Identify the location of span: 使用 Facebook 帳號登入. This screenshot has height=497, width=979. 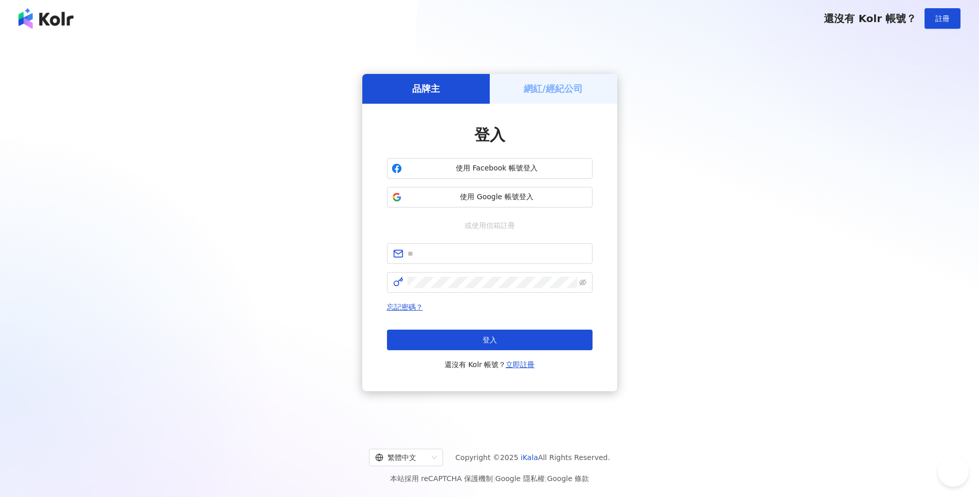
(497, 168).